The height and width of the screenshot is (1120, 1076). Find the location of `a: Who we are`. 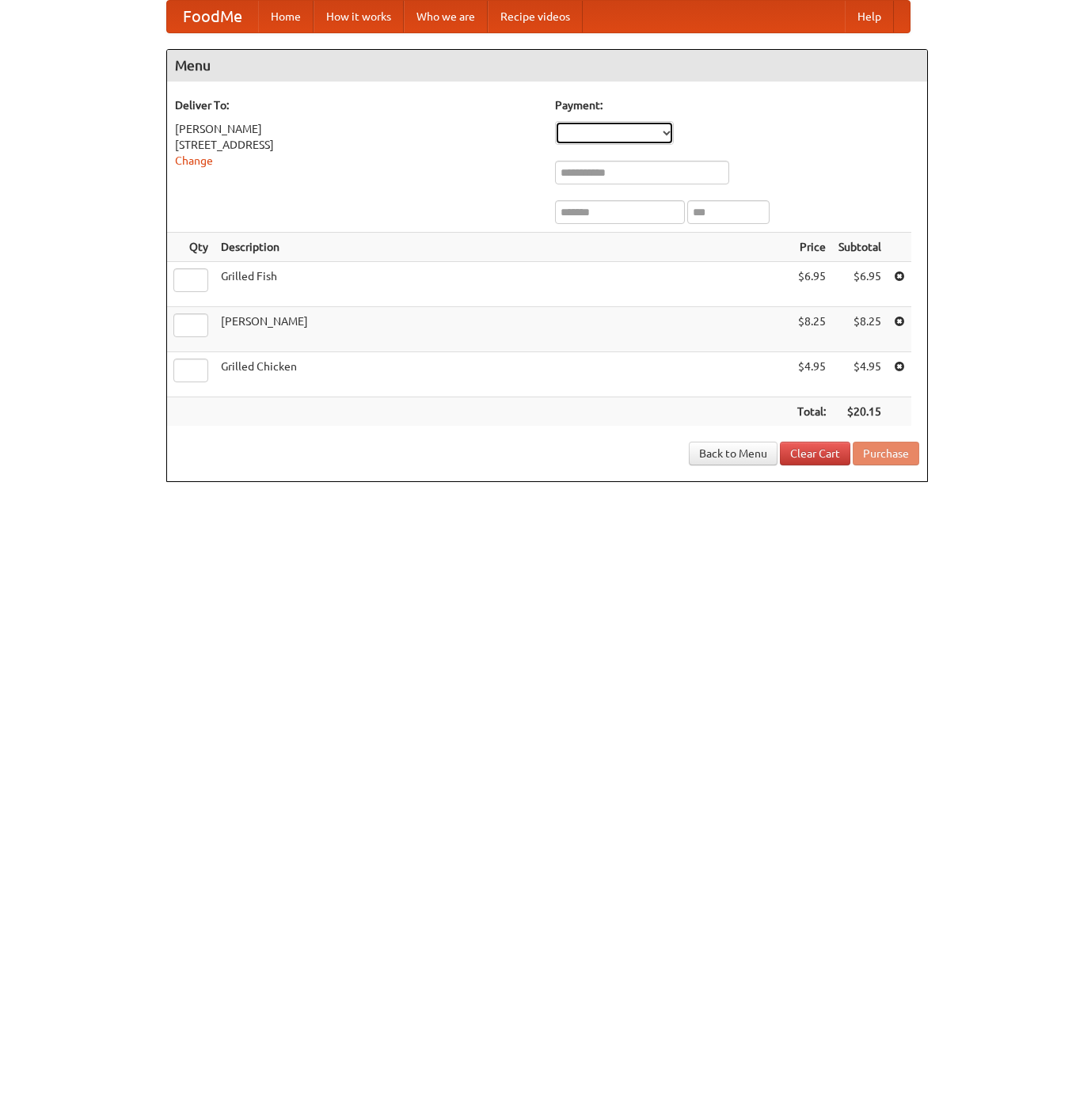

a: Who we are is located at coordinates (446, 17).